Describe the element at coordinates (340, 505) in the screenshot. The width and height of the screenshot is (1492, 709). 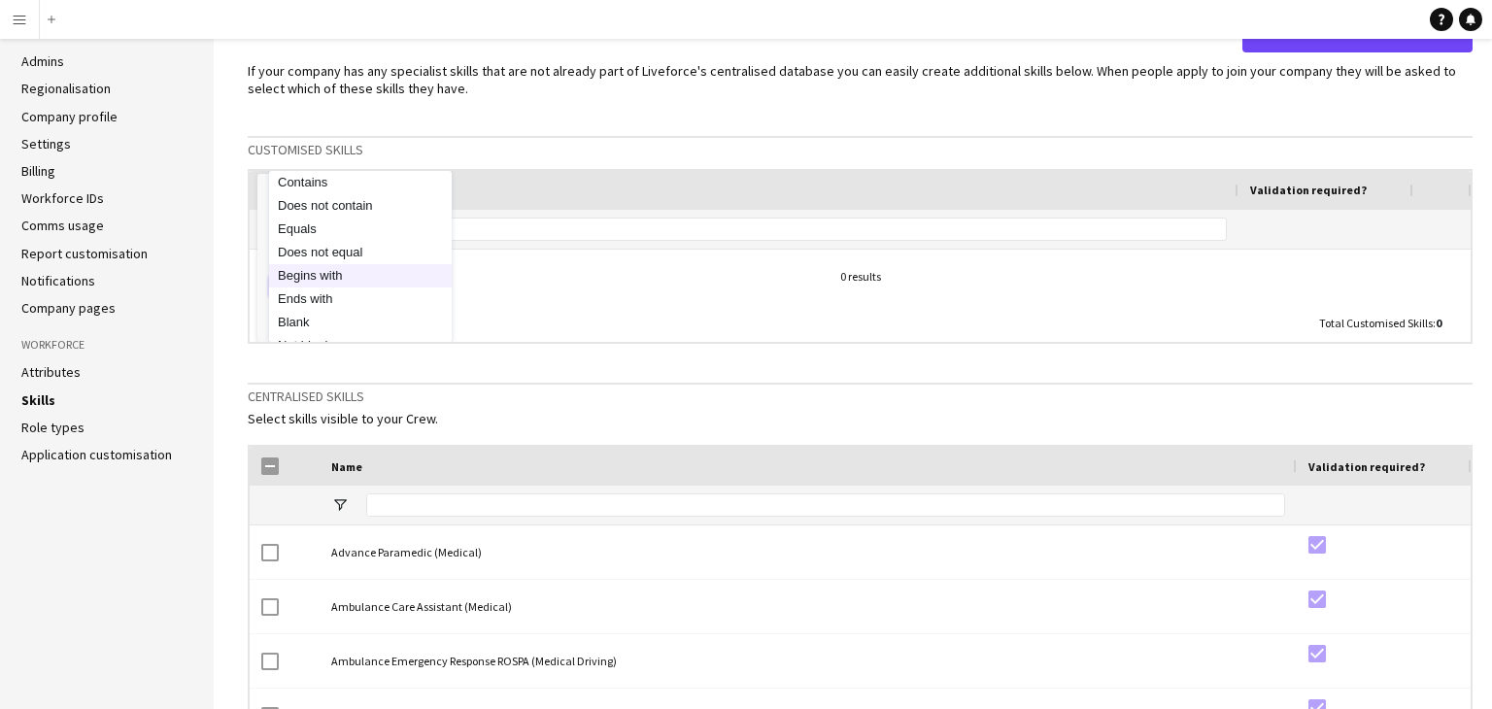
I see `button: Open Filter Menu` at that location.